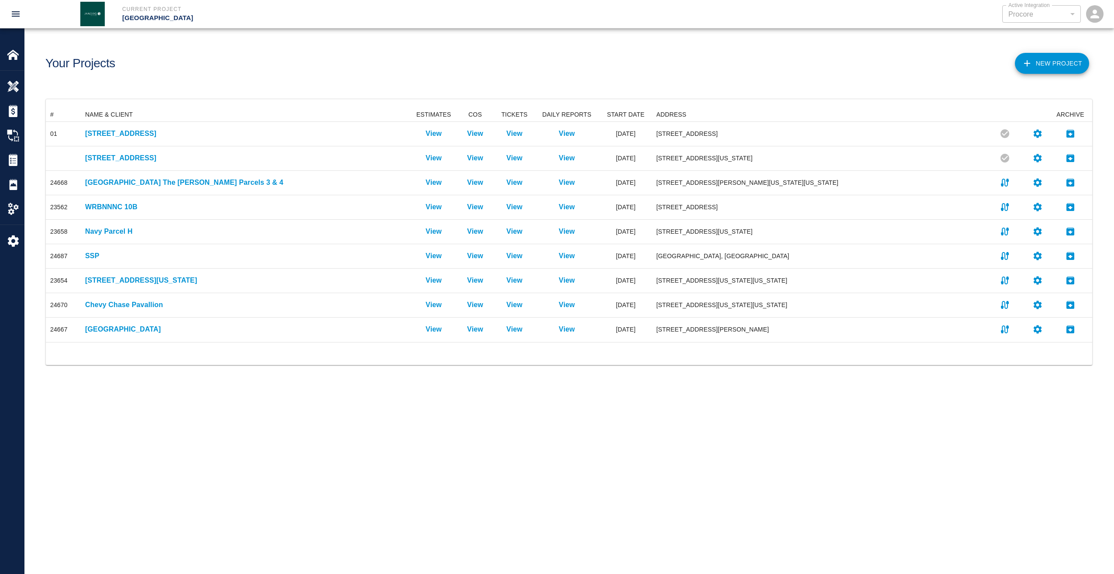 The image size is (1114, 574). I want to click on div: START DATE, so click(626, 114).